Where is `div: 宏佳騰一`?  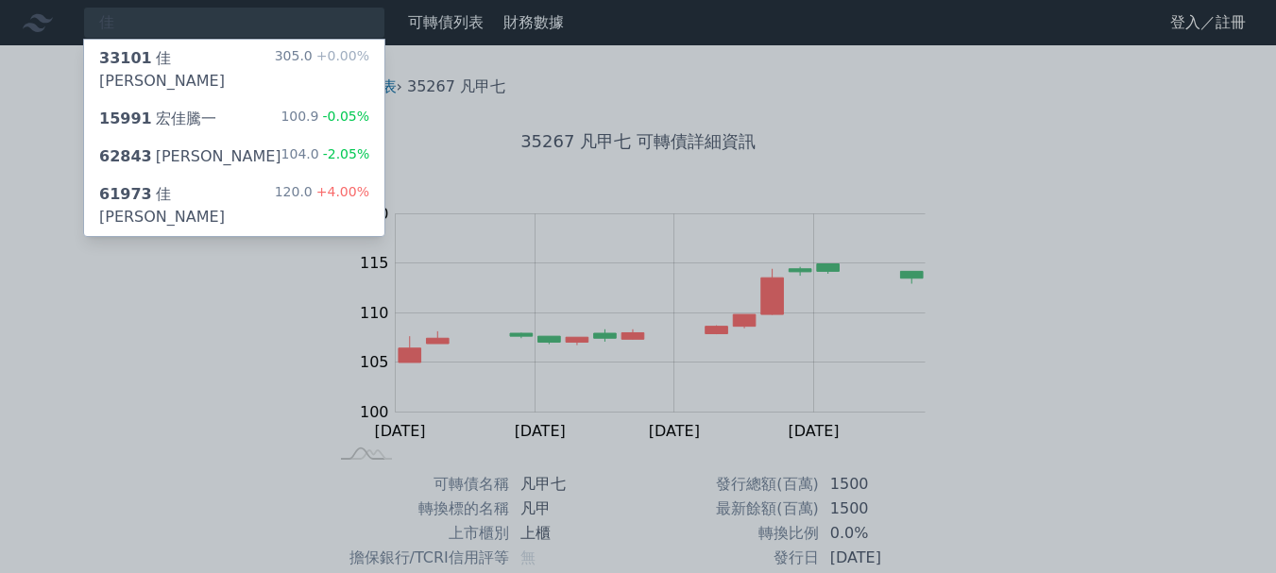
div: 宏佳騰一 is located at coordinates (158, 119).